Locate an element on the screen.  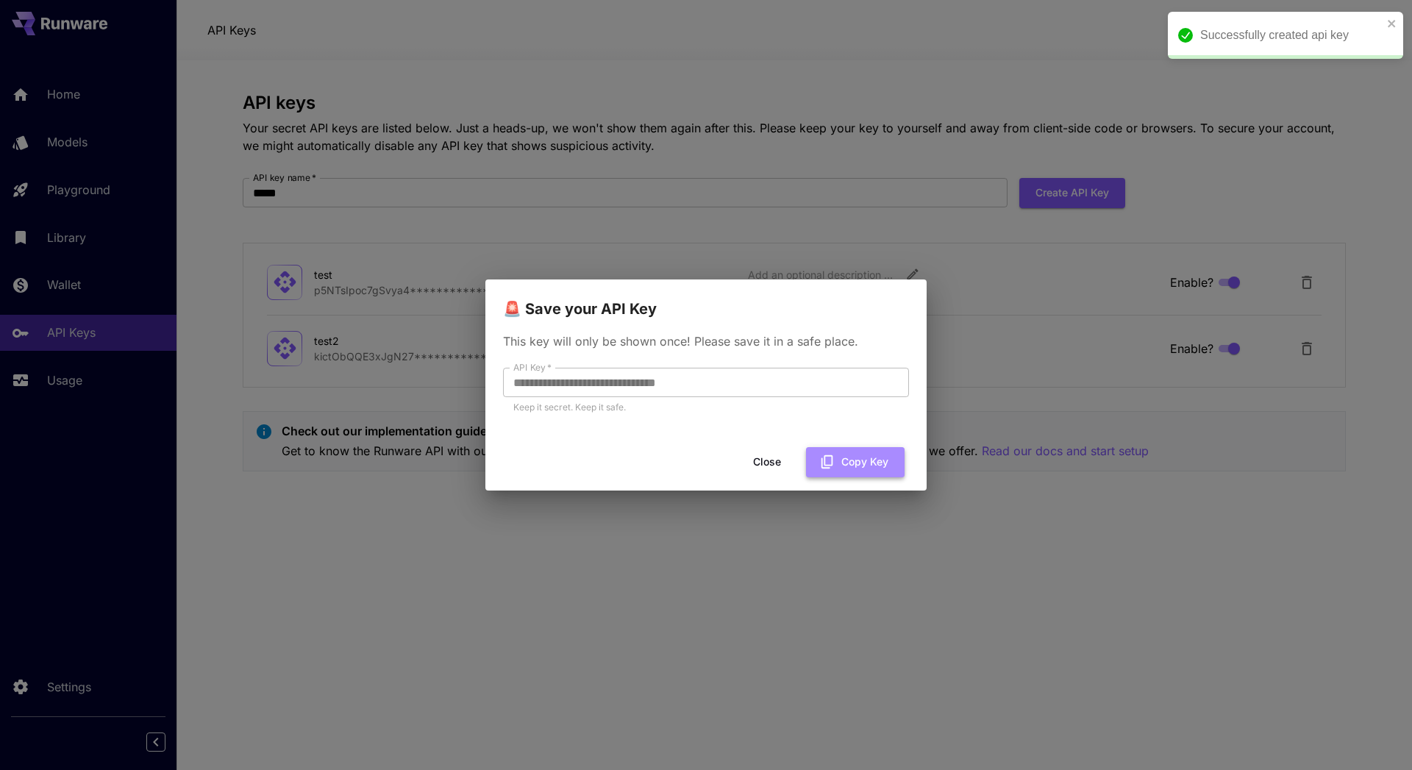
div: Successfully created api key is located at coordinates (1291, 35).